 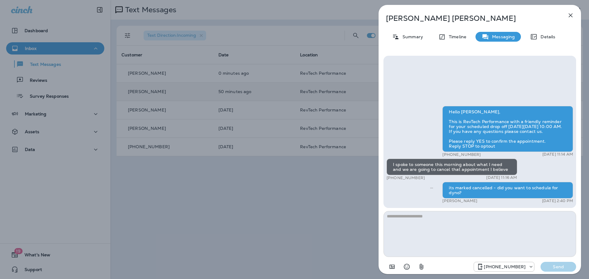 What do you see at coordinates (502, 37) in the screenshot?
I see `p: Messaging` at bounding box center [502, 37].